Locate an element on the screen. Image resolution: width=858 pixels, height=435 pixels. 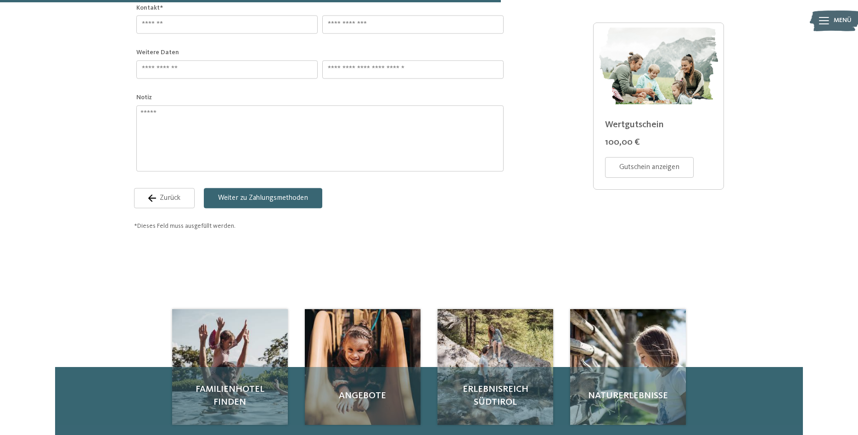
a: Gutschein für Kinderhotels jetzt bestellen Angebote is located at coordinates (363, 367).